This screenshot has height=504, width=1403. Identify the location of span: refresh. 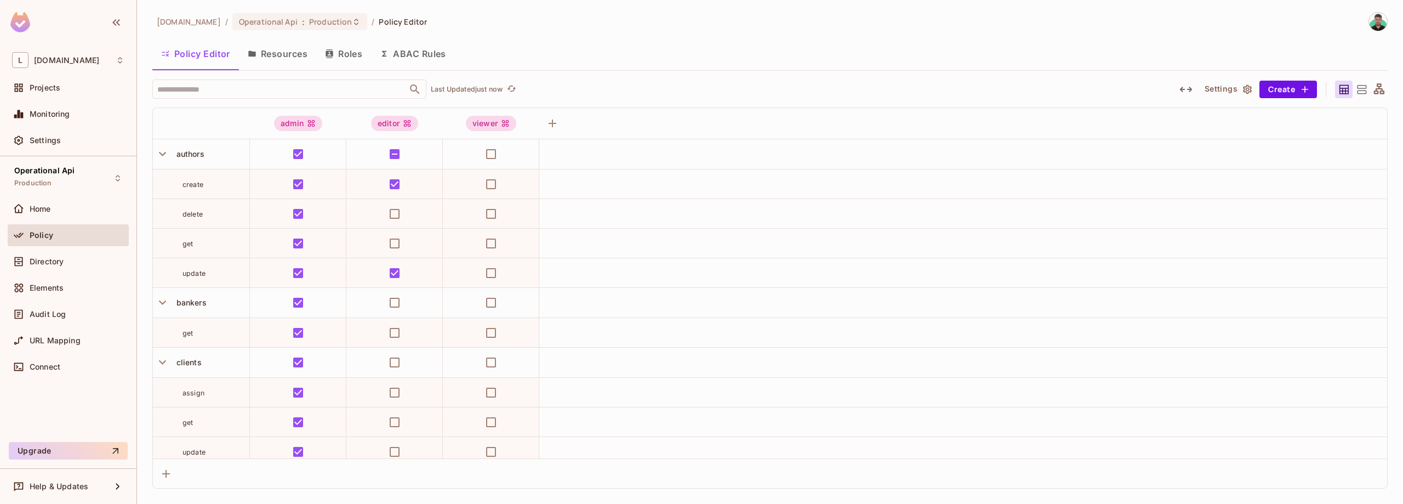
(511, 89).